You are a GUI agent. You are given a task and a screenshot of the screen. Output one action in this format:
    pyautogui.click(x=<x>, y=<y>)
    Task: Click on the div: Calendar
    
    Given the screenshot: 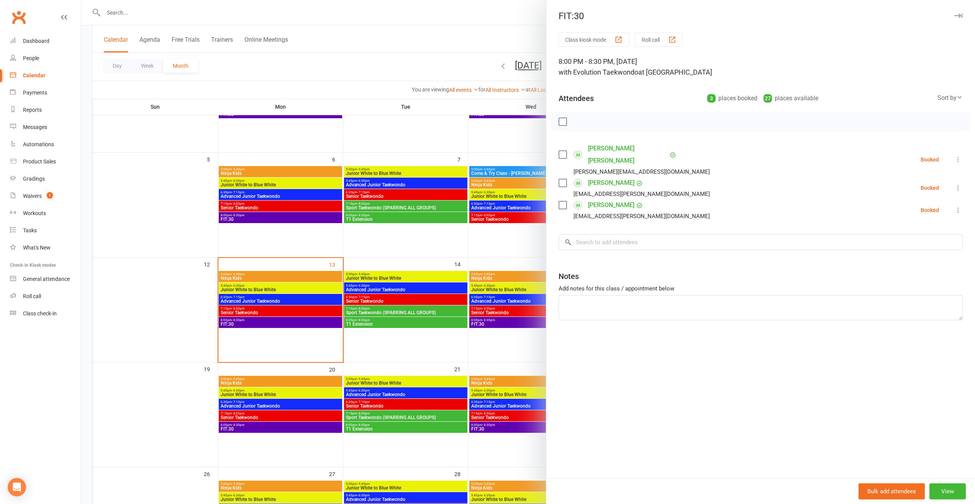 What is the action you would take?
    pyautogui.click(x=34, y=75)
    